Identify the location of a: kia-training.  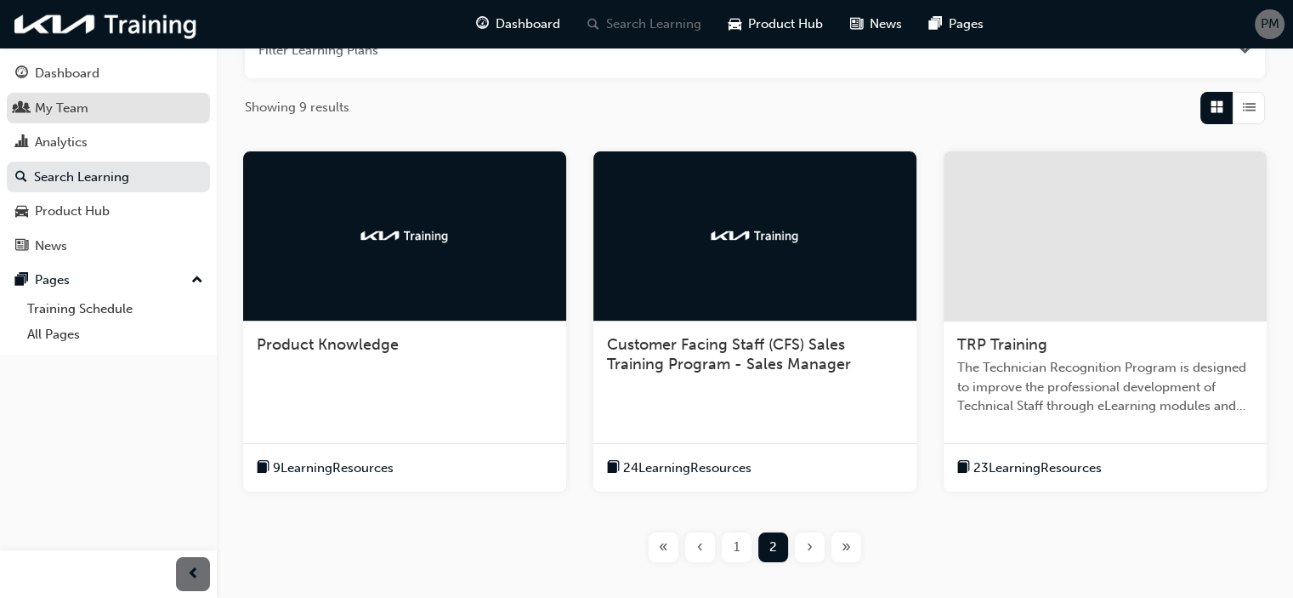
(106, 24).